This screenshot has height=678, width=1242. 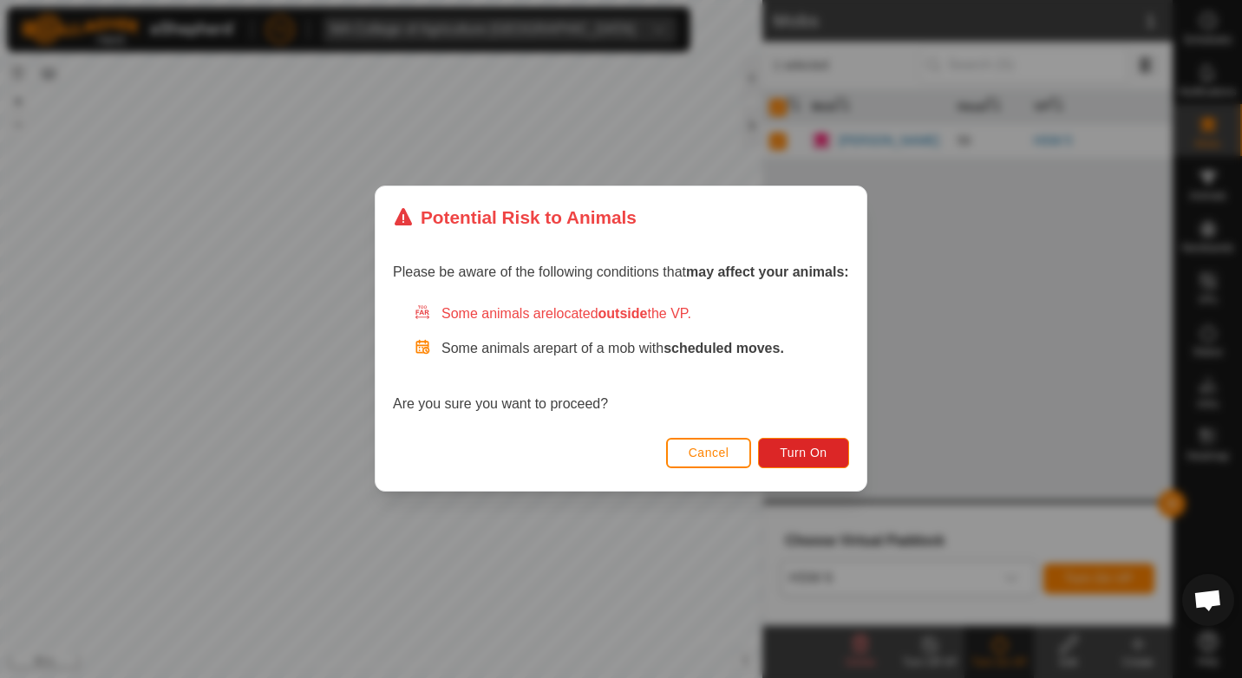 I want to click on span: part of a mob with, so click(x=669, y=349).